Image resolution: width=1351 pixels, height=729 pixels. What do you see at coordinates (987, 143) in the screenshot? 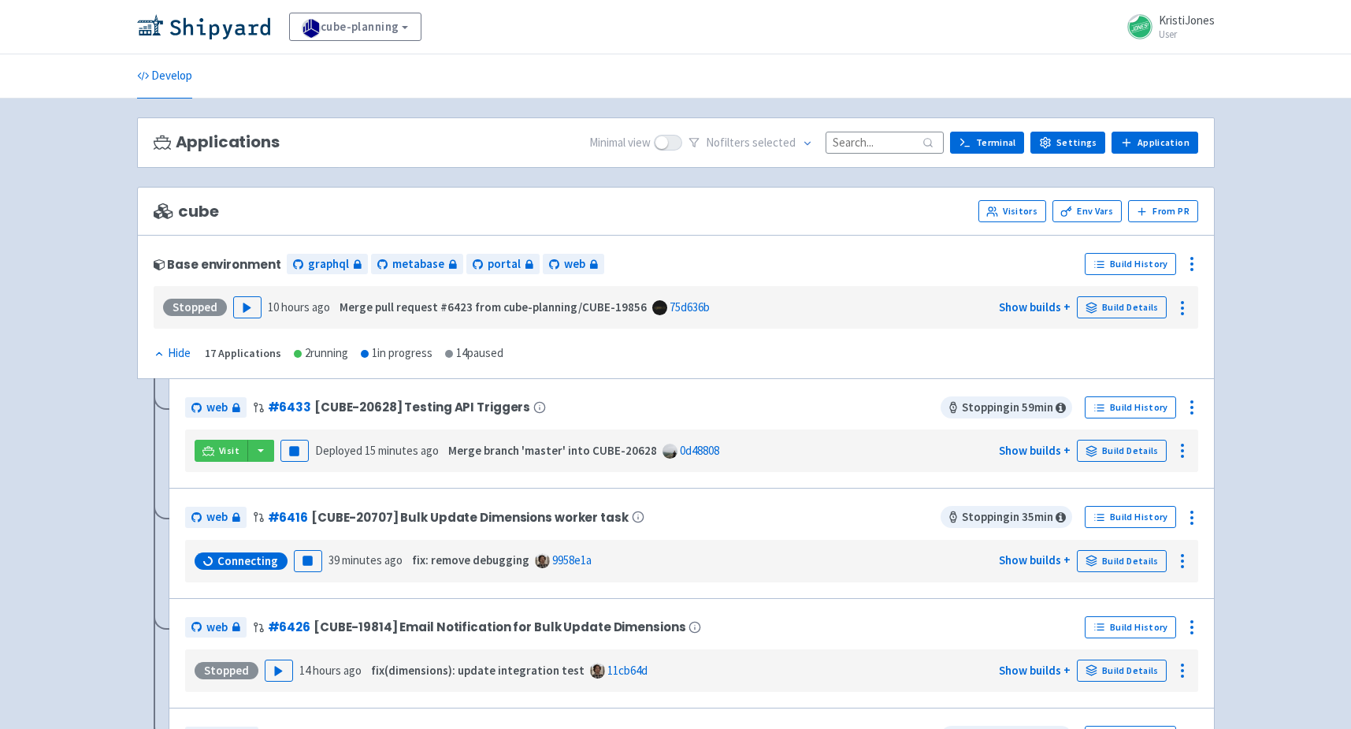
I see `a: Terminal` at bounding box center [987, 143].